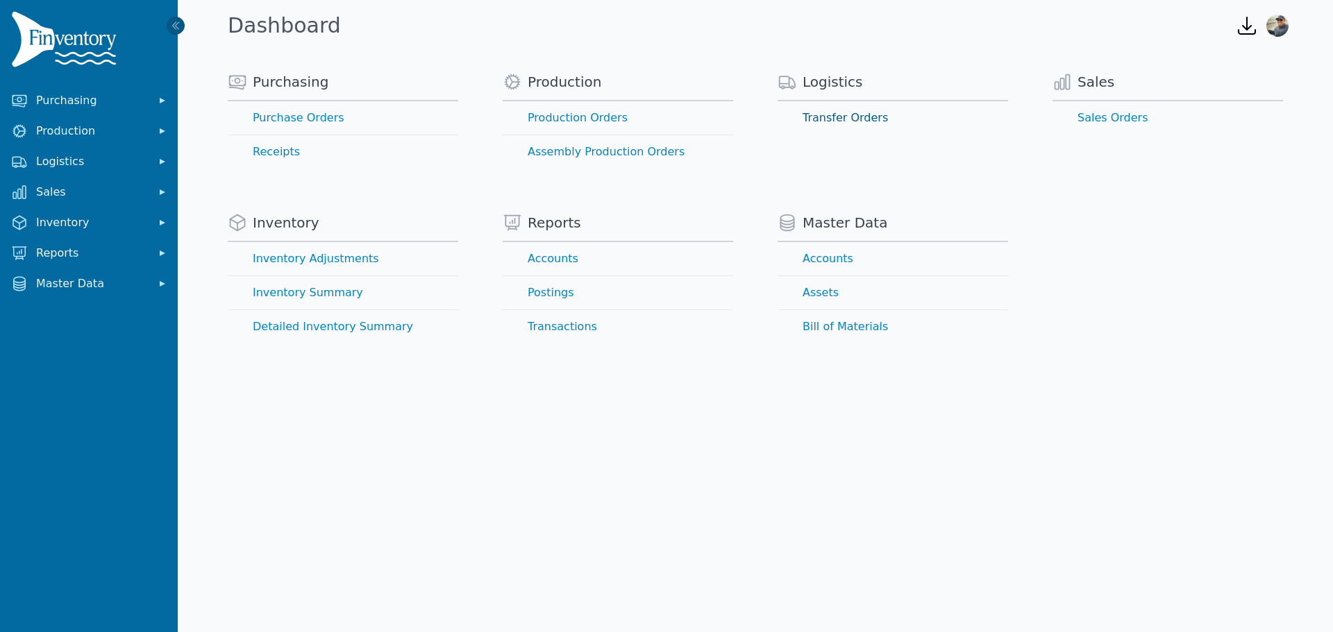 This screenshot has width=1333, height=632. Describe the element at coordinates (89, 192) in the screenshot. I see `button: Sales` at that location.